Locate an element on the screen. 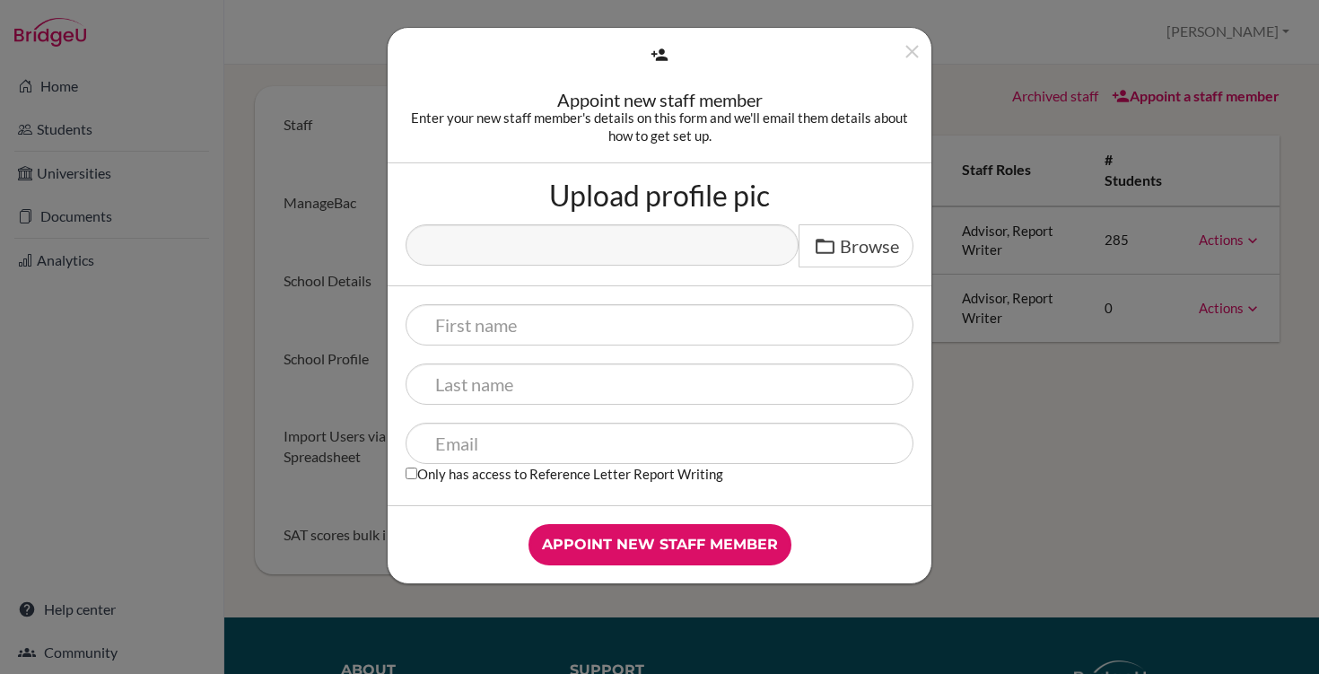 This screenshot has height=674, width=1319. input: First name is located at coordinates (659, 325).